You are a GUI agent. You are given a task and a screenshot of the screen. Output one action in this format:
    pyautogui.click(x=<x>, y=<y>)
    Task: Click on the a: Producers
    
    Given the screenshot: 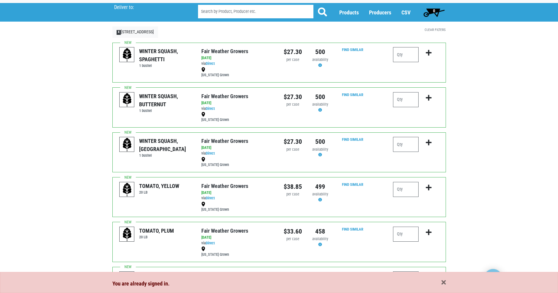 What is the action you would take?
    pyautogui.click(x=380, y=12)
    